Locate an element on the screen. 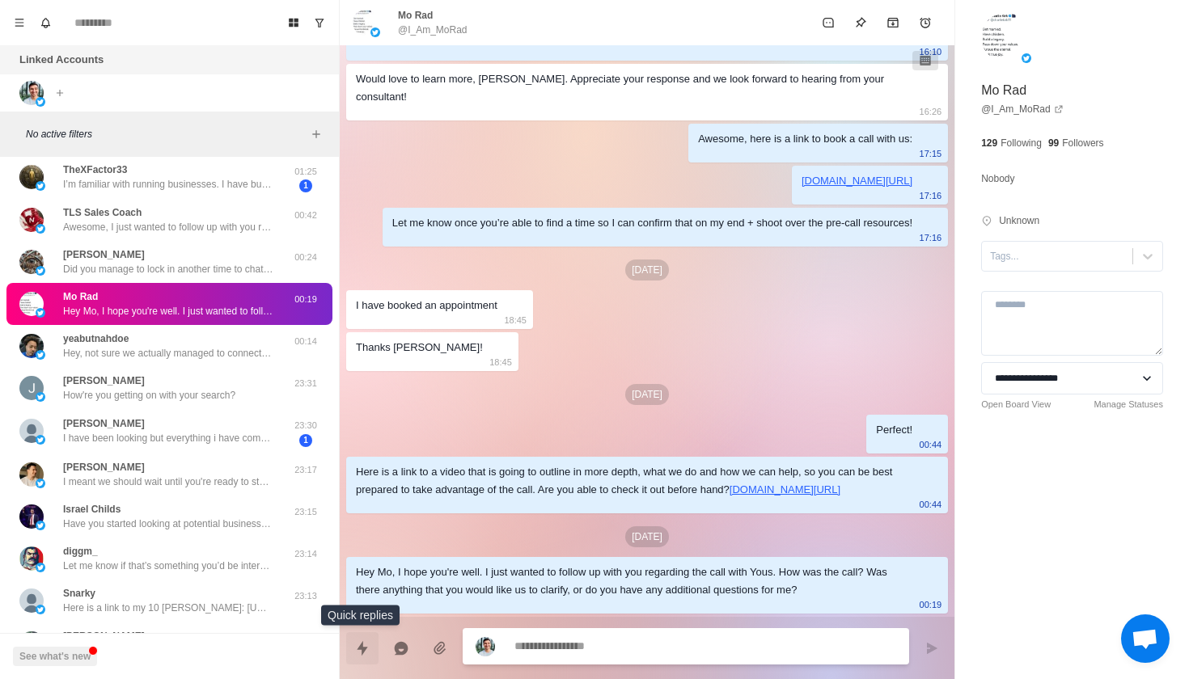 This screenshot has height=679, width=1189. div: Open chat is located at coordinates (1145, 639).